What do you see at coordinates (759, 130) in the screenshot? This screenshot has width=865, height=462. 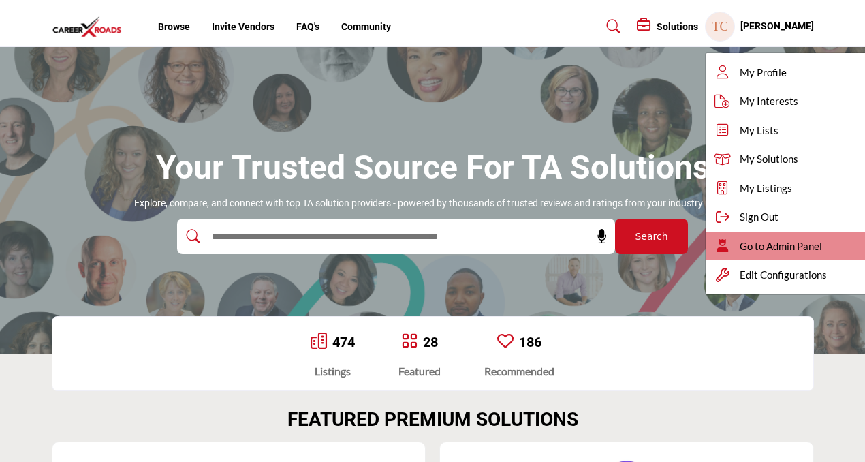 I see `span: My Lists` at bounding box center [759, 130].